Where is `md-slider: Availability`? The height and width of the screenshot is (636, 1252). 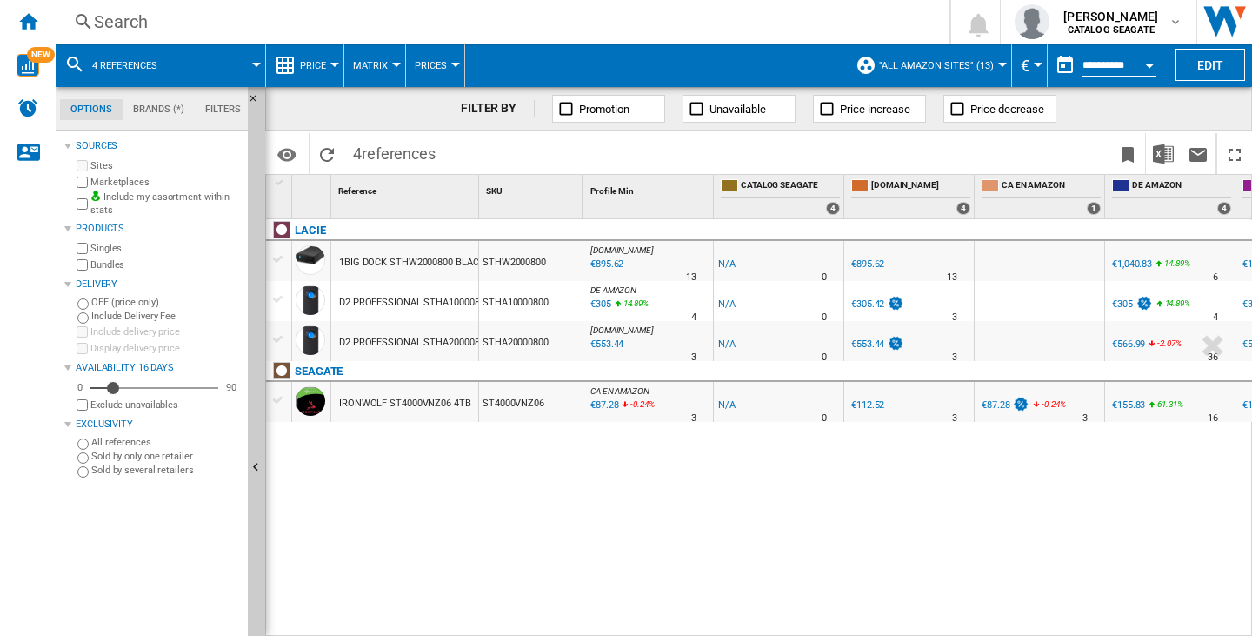 md-slider: Availability is located at coordinates (154, 388).